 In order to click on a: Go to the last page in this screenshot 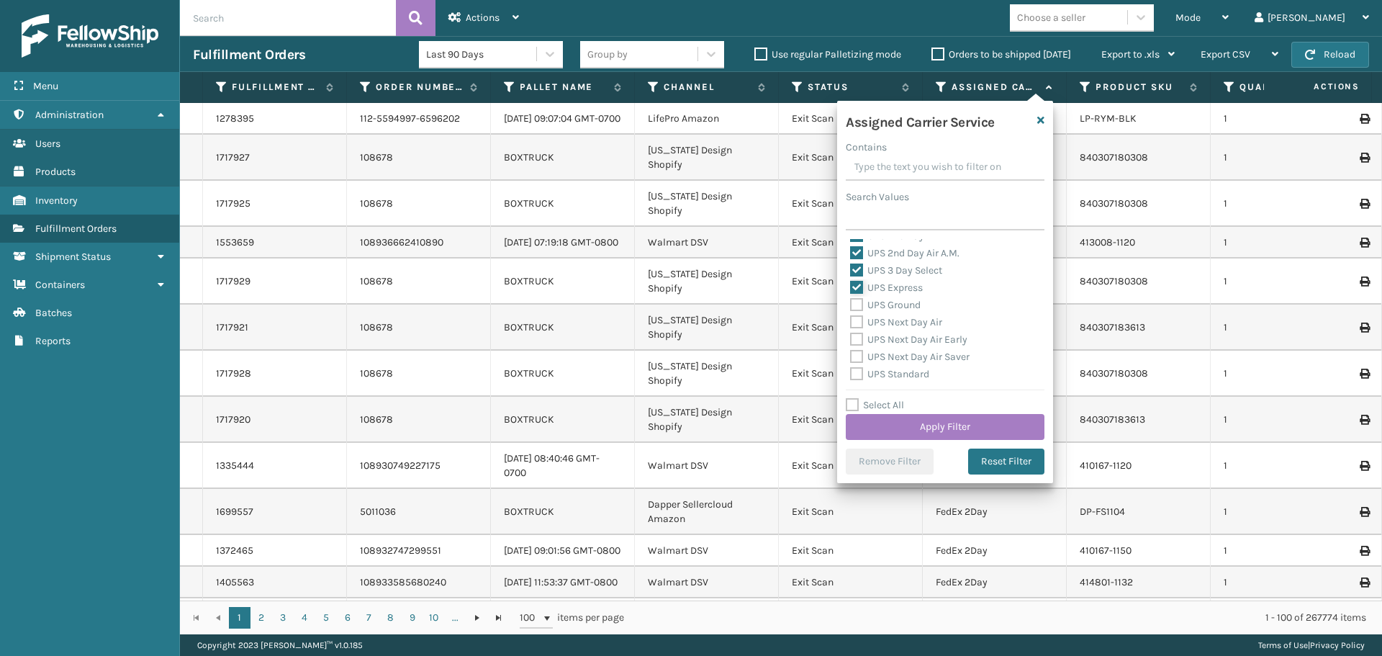, I will do `click(499, 617)`.